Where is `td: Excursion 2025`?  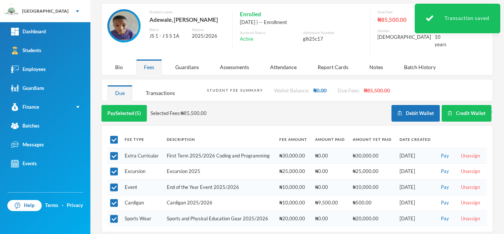
td: Excursion 2025 is located at coordinates (219, 171).